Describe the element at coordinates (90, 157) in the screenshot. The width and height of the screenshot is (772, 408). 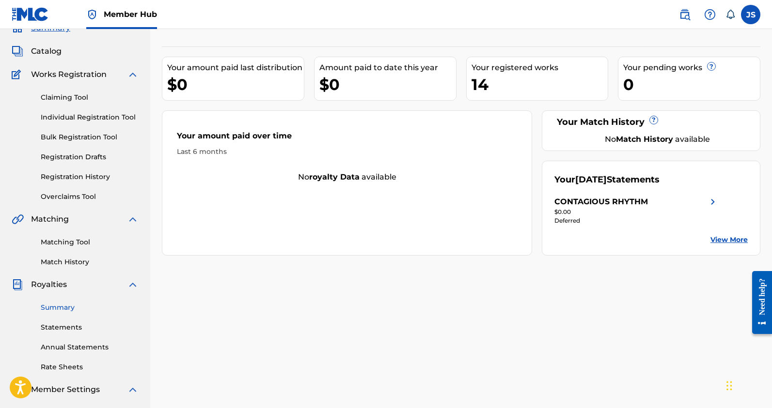
I see `a: Registration Drafts` at that location.